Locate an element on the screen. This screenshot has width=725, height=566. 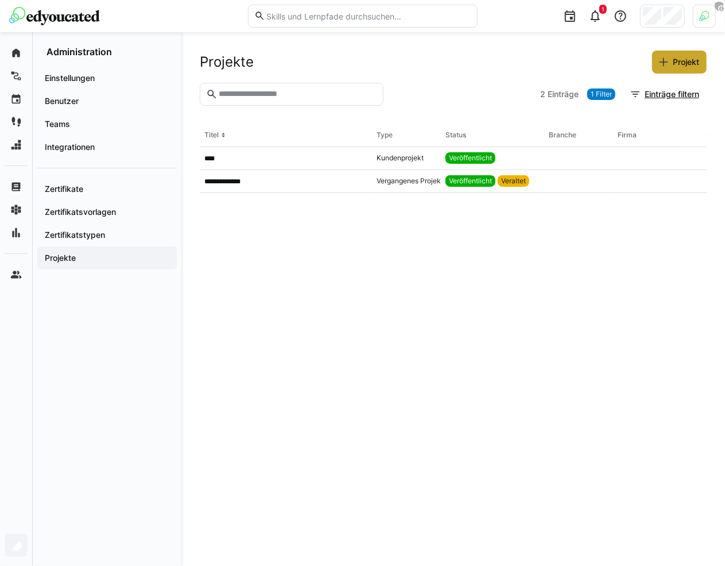
div: Type is located at coordinates (385, 135).